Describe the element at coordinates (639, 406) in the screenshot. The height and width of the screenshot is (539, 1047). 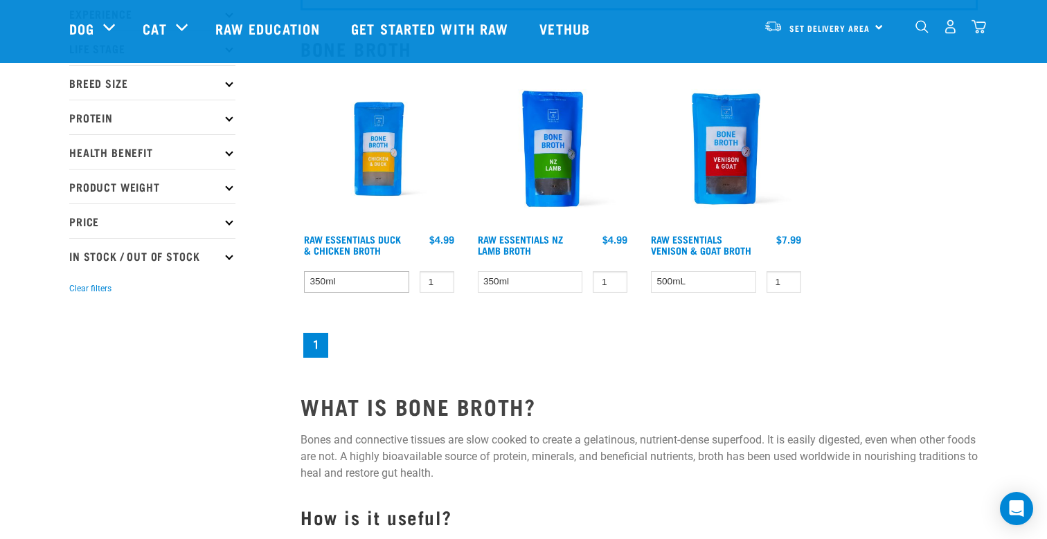
I see `h2: WHAT IS BONE BROTH?` at that location.